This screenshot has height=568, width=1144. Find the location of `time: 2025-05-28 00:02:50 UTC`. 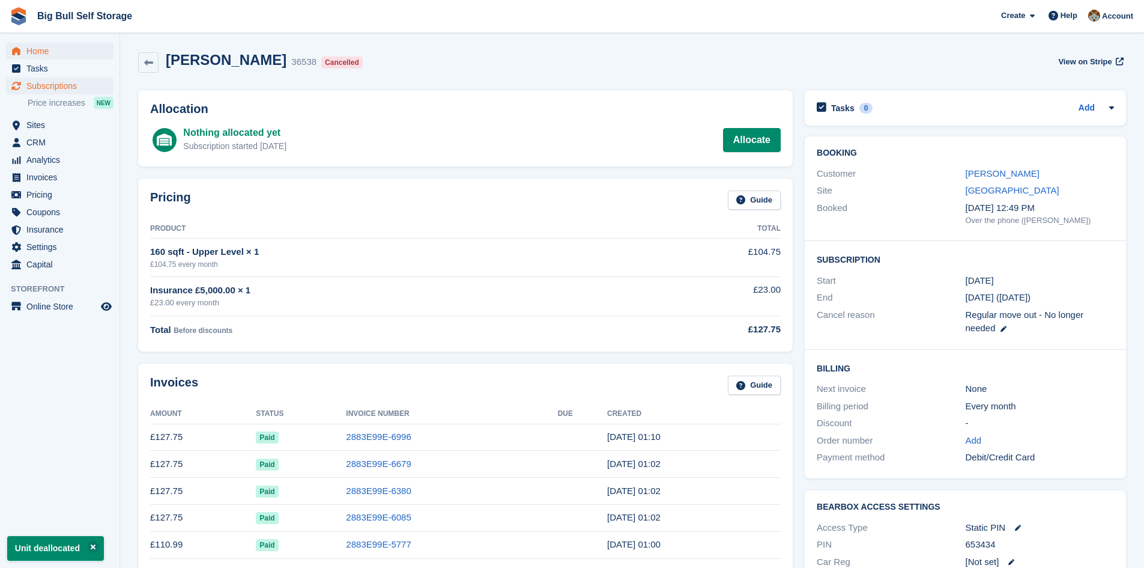

time: 2025-05-28 00:02:50 UTC is located at coordinates (634, 517).